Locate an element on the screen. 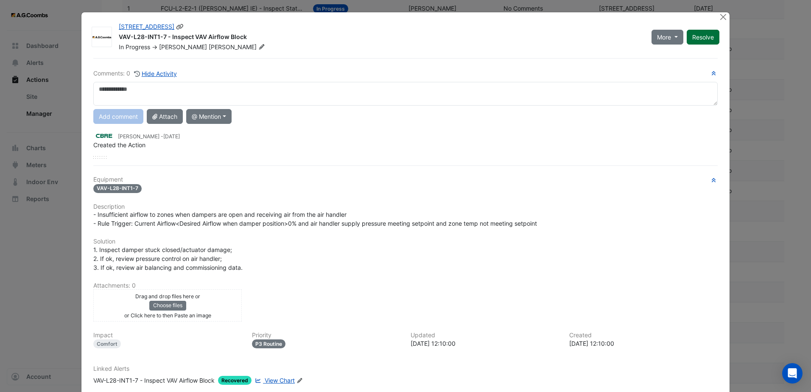  div: Comments: 0 is located at coordinates (135, 73).